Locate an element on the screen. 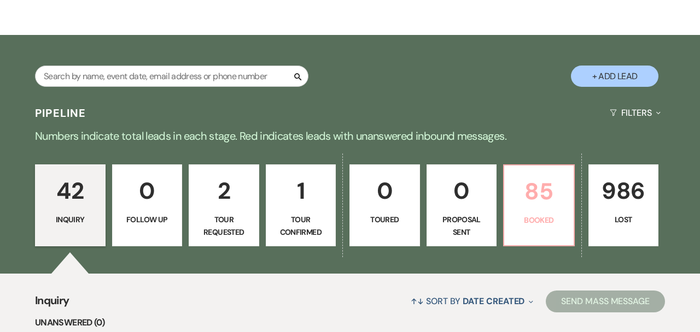 The width and height of the screenshot is (700, 332). p: Tour Requested is located at coordinates (224, 226).